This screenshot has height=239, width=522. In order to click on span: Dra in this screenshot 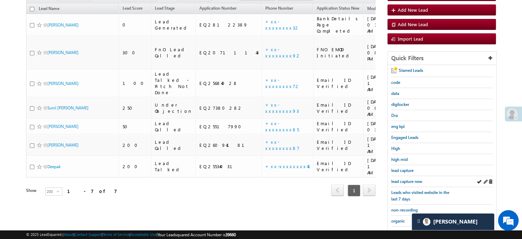, I will do `click(394, 115)`.